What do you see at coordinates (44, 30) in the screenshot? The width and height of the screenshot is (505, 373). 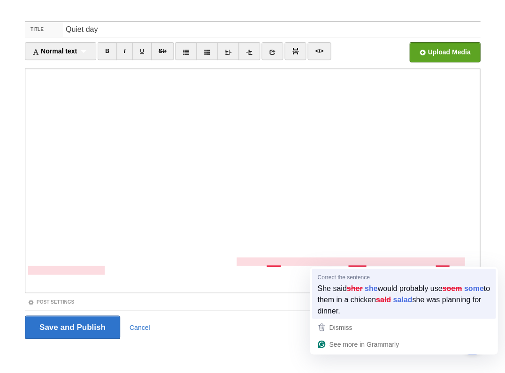 I see `label: Title` at bounding box center [44, 30].